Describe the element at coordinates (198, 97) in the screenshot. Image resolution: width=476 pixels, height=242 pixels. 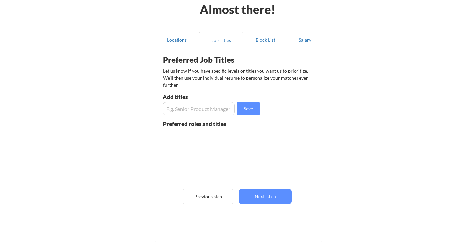
I see `div: Add titles` at that location.